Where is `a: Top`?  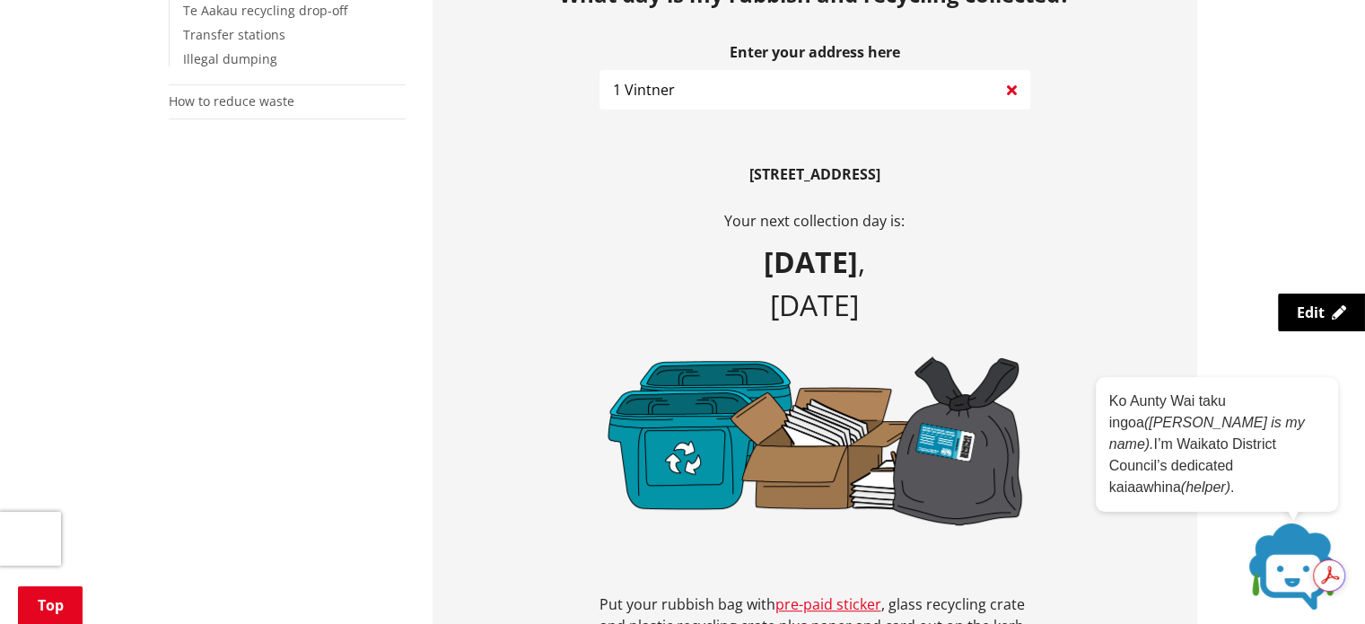
a: Top is located at coordinates (50, 605).